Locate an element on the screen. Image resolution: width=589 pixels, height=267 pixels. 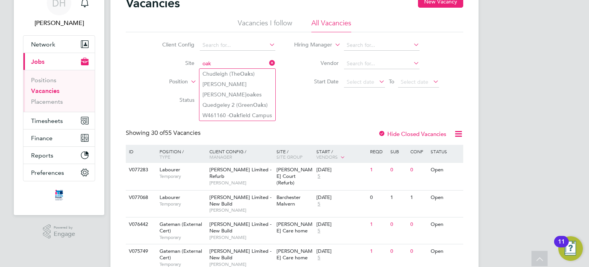
img: itsconstruction-logo-retina.png is located at coordinates (59, 195).